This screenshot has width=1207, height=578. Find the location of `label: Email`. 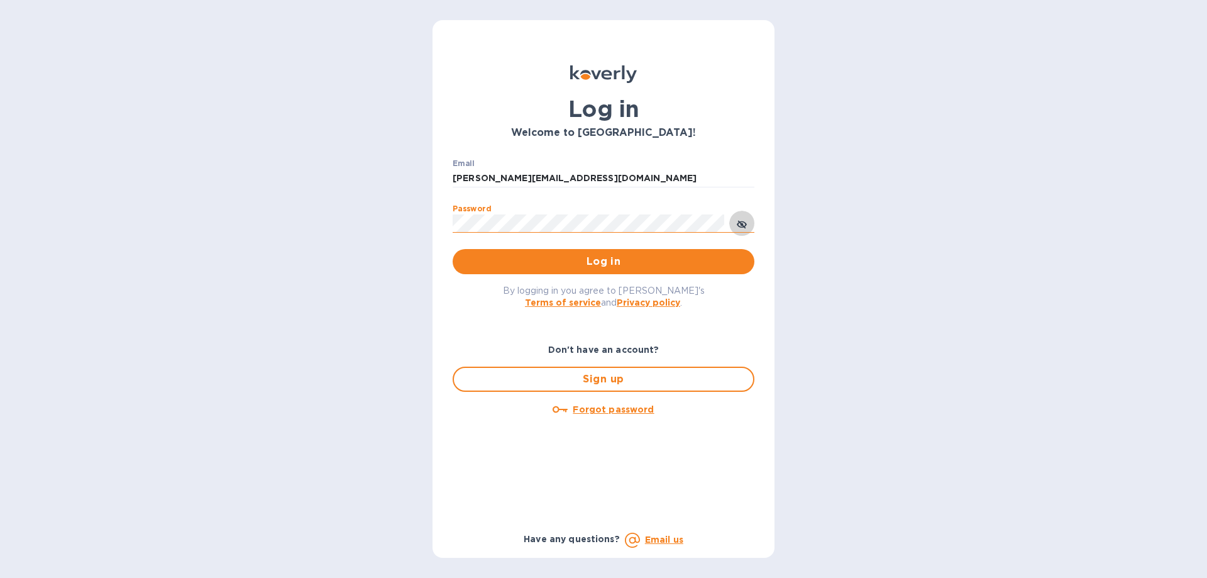

label: Email is located at coordinates (463, 163).